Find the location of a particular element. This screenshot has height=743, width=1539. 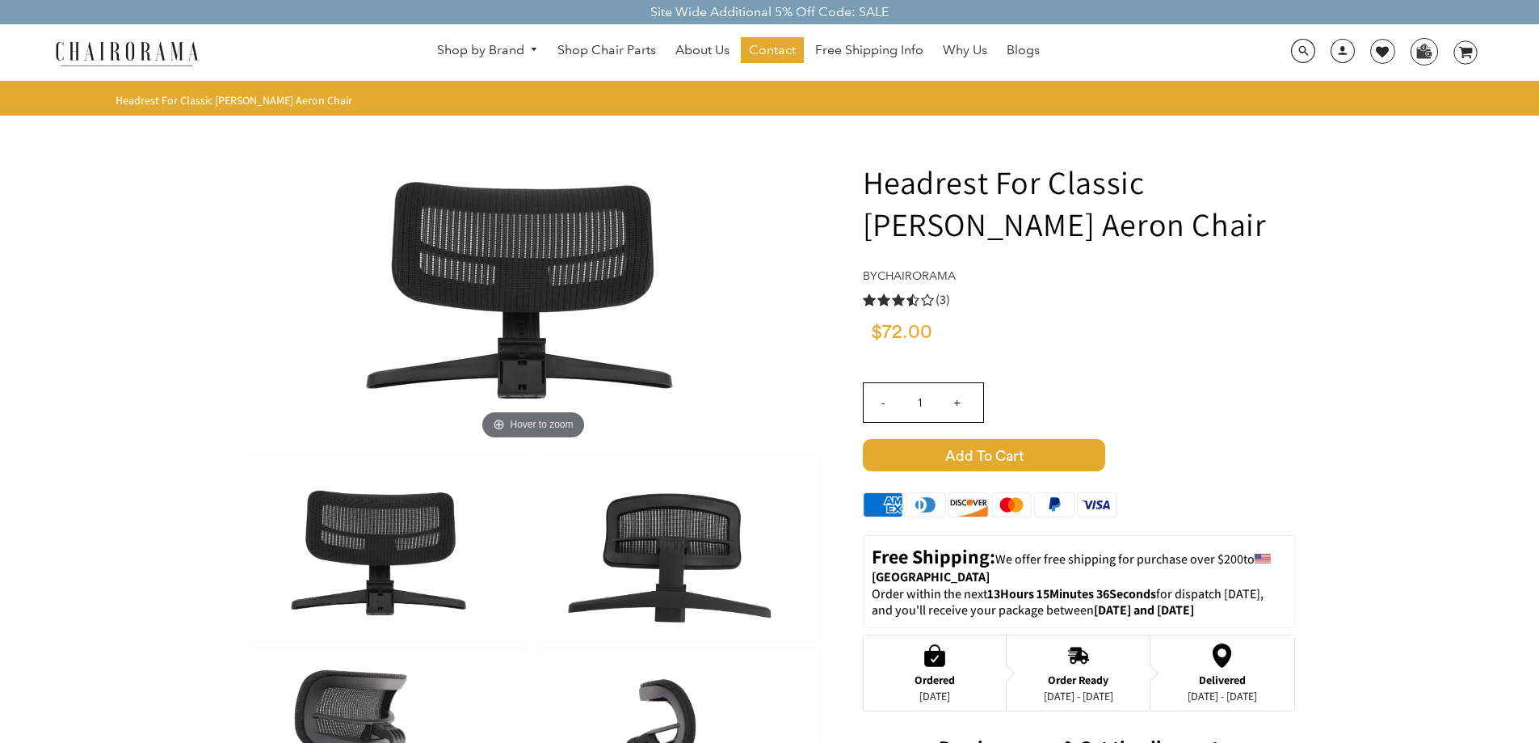

a: chairorama is located at coordinates (916, 276).